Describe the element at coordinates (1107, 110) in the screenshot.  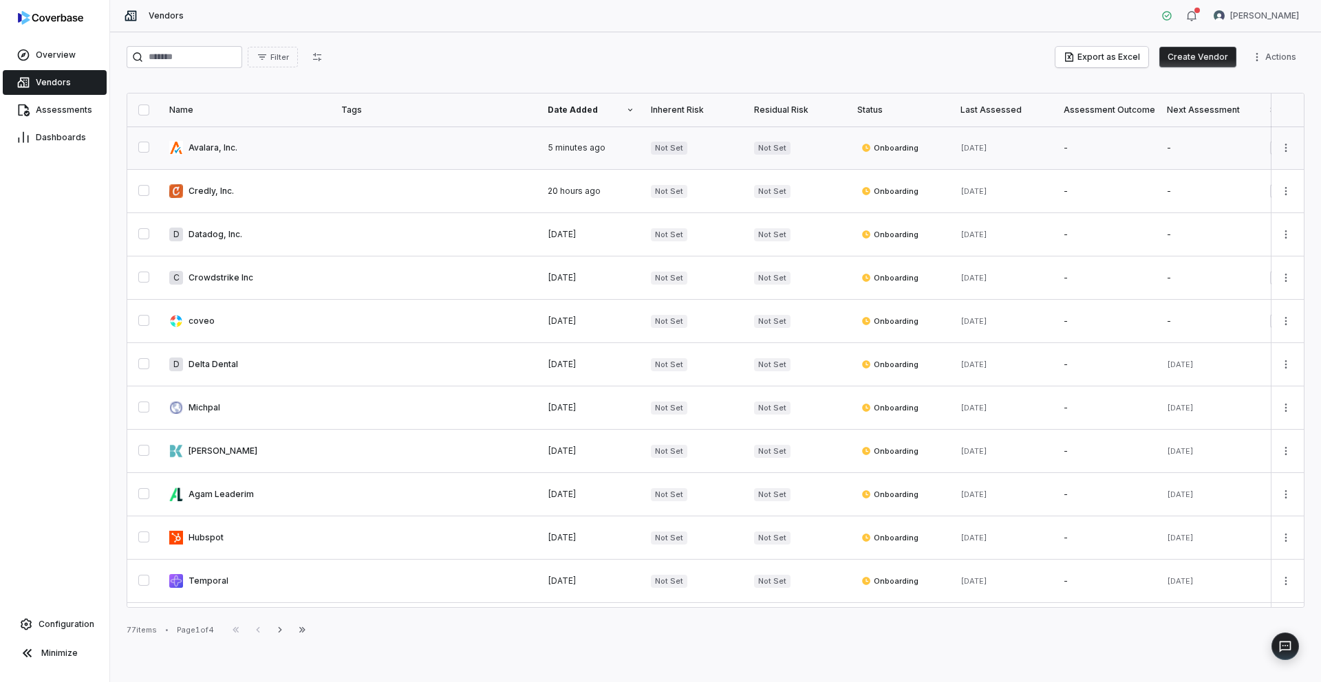
I see `div: Assessment Outcome` at that location.